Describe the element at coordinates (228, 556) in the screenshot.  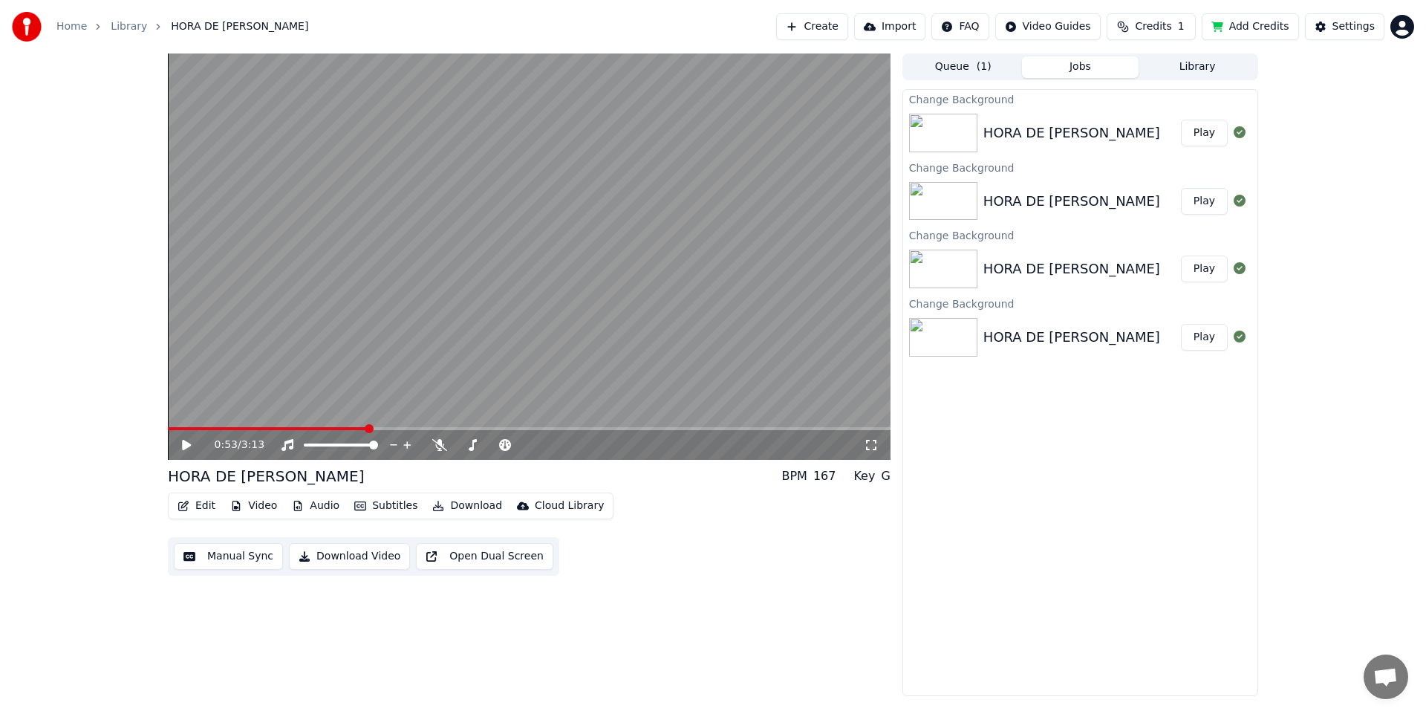
I see `button: Manual Sync` at that location.